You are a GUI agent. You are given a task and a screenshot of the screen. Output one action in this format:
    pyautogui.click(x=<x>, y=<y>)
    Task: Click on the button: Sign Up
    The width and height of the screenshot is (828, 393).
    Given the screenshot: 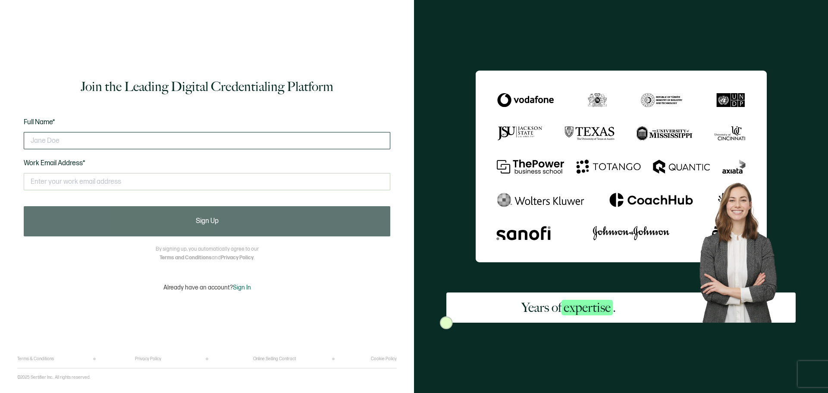 What is the action you would take?
    pyautogui.click(x=207, y=221)
    